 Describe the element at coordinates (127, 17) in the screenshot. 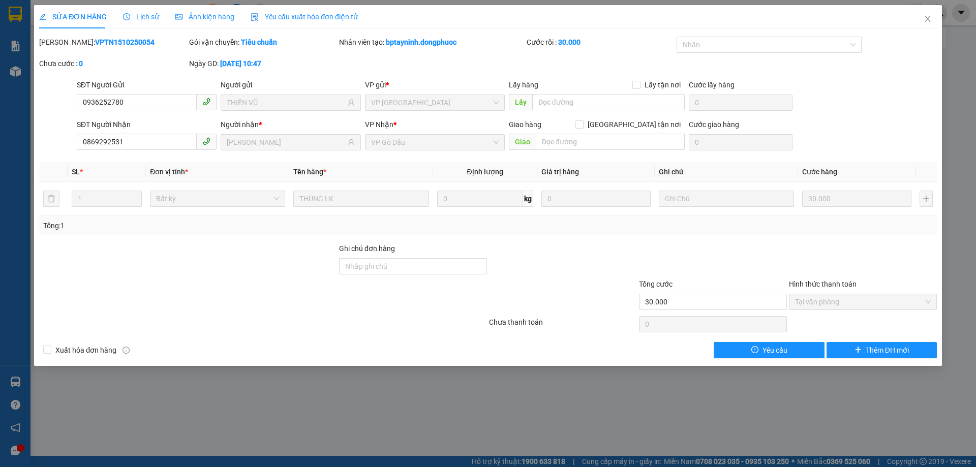

I see `span: clock-circle` at that location.